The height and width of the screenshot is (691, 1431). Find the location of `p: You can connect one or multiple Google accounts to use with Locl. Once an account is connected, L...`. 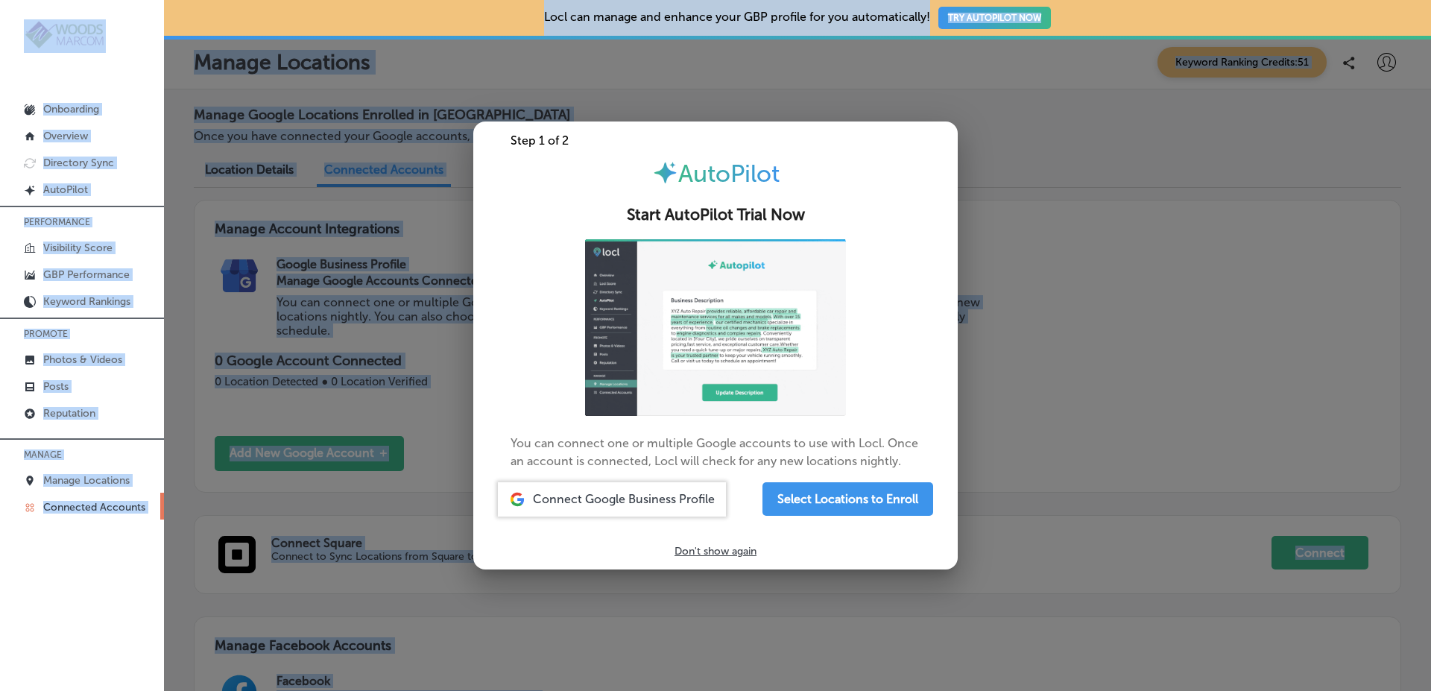

p: You can connect one or multiple Google accounts to use with Locl. Once an account is connected, L... is located at coordinates (715, 355).